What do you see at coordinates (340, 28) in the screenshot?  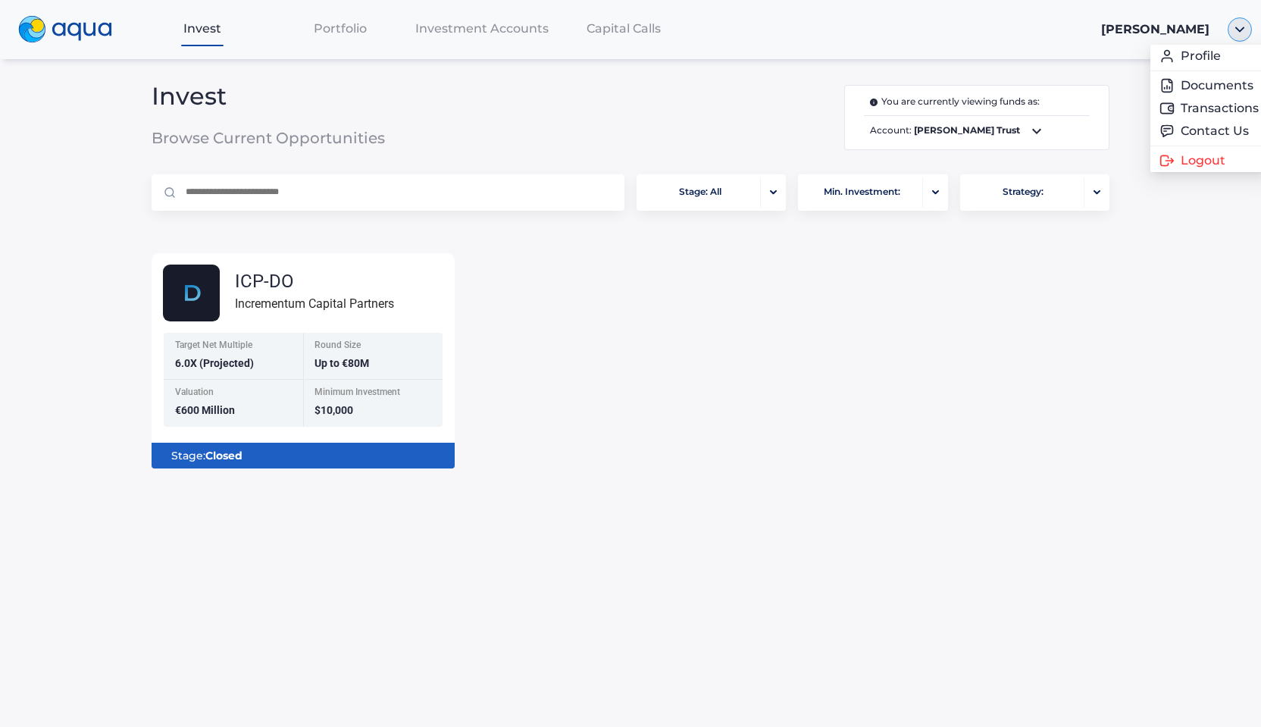 I see `span: Portfolio` at bounding box center [340, 28].